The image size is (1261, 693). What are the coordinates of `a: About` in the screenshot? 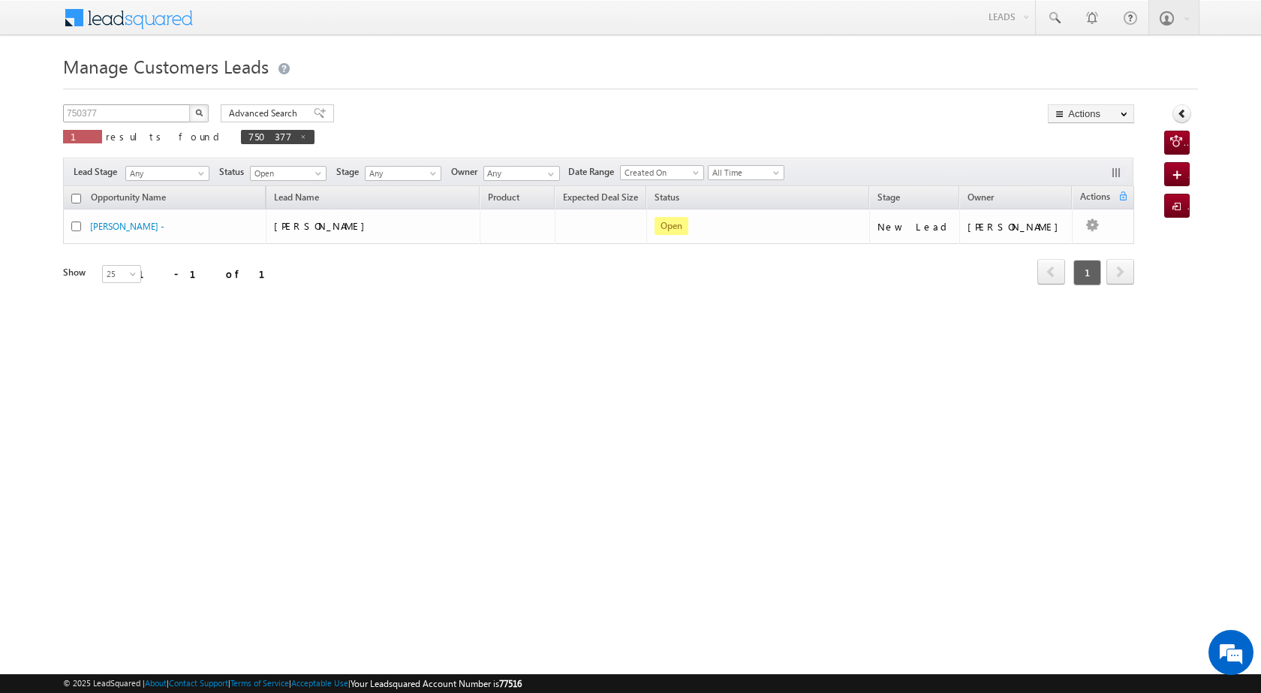 It's located at (155, 682).